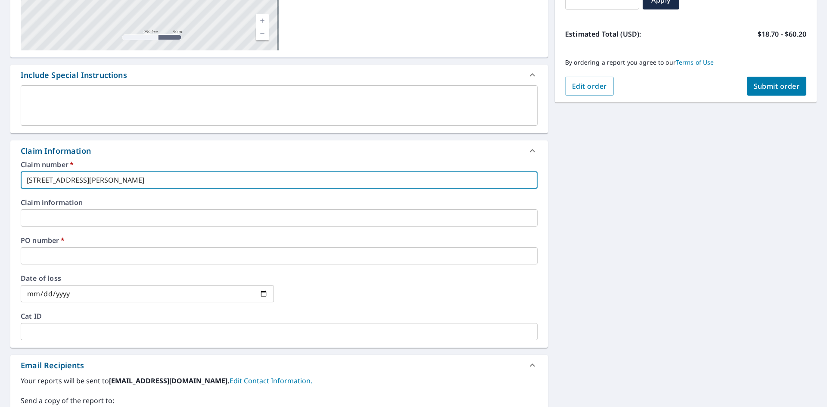  What do you see at coordinates (776, 86) in the screenshot?
I see `button: Submit order` at bounding box center [776, 86].